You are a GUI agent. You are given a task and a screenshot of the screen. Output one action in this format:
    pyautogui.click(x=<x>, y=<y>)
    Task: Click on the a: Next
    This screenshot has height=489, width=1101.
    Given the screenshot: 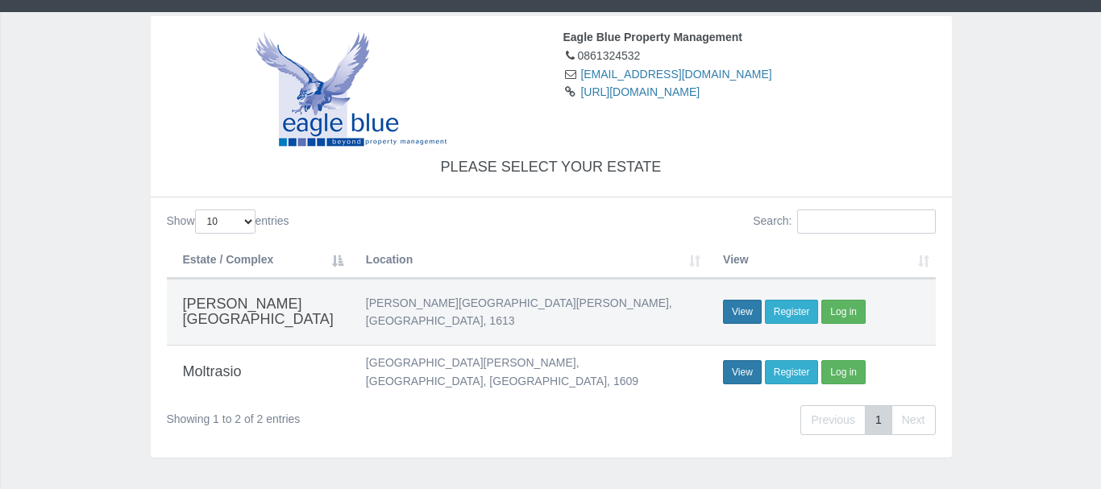 What is the action you would take?
    pyautogui.click(x=913, y=420)
    